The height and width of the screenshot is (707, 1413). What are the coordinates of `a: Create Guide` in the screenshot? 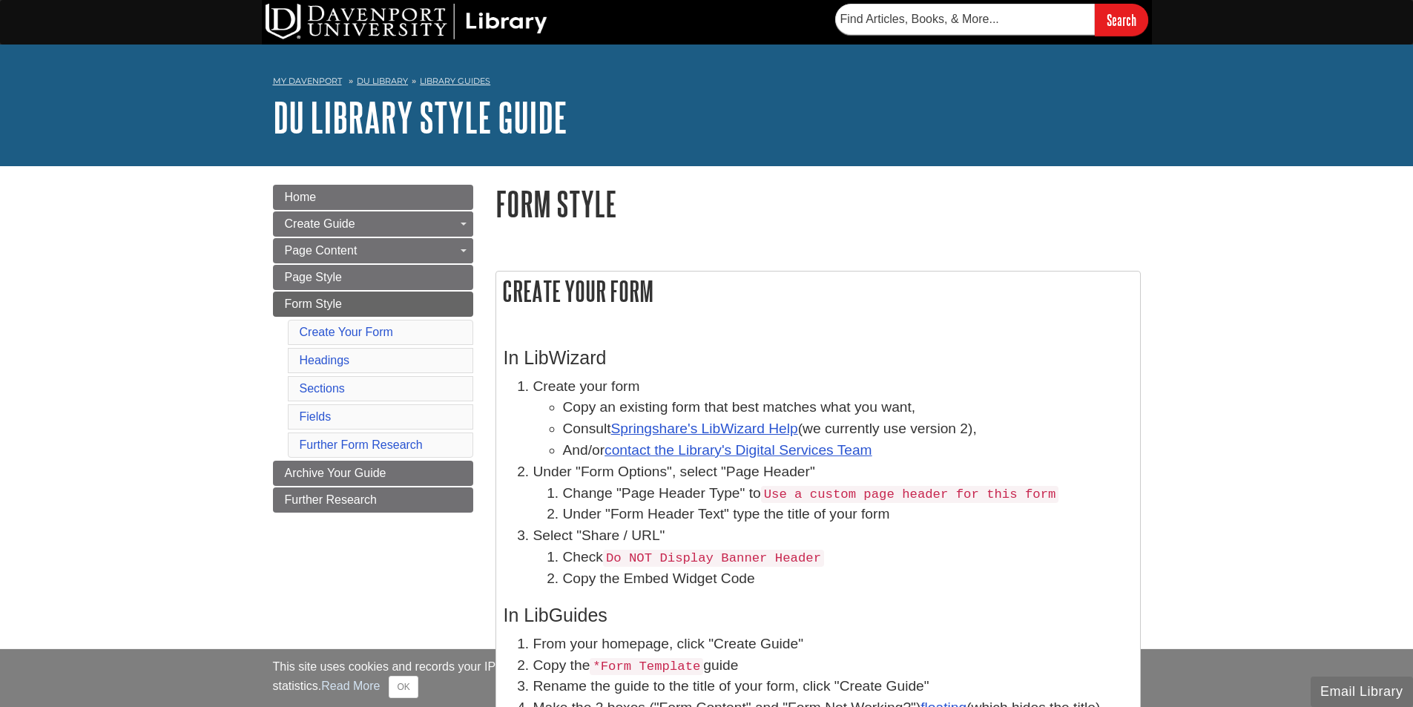 It's located at (373, 224).